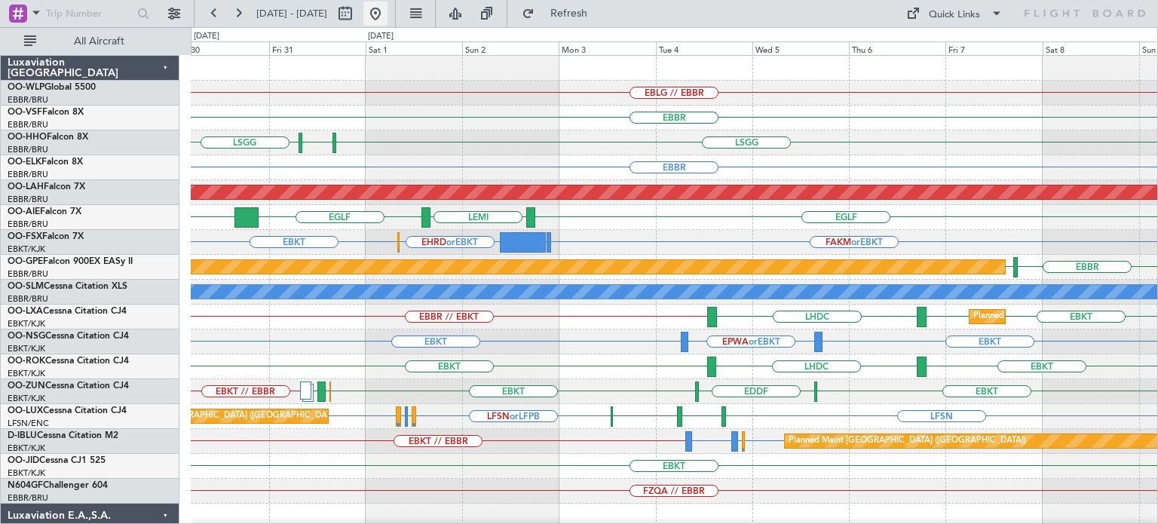 The image size is (1158, 524). I want to click on span: OO-WLP, so click(26, 87).